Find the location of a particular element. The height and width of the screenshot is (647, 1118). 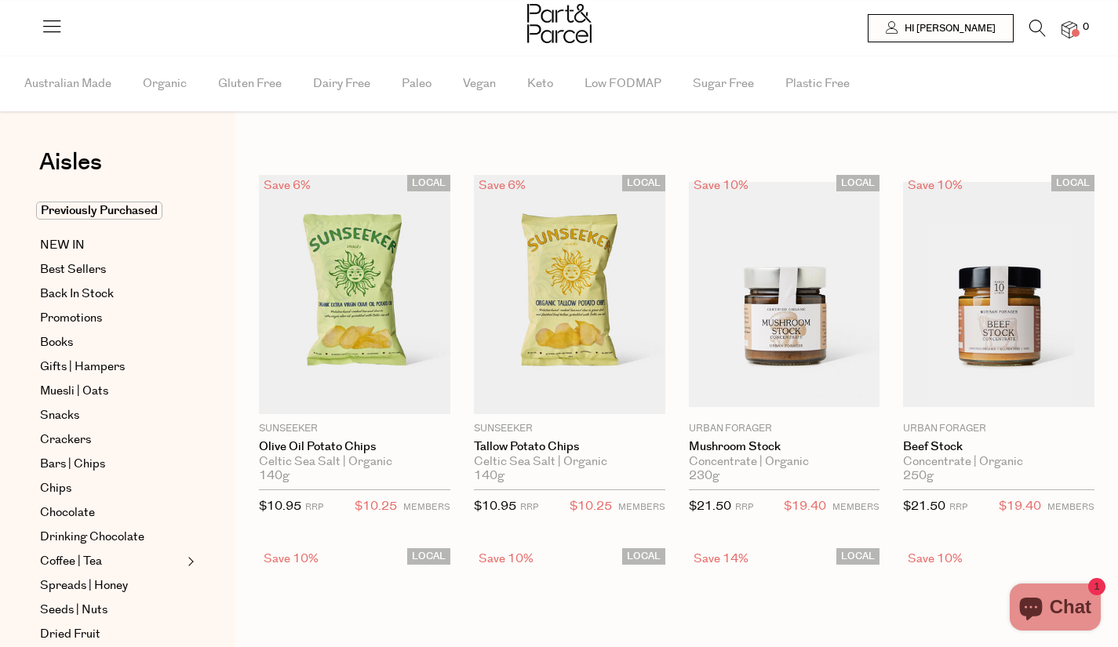

img: Part&Parcel is located at coordinates (559, 24).